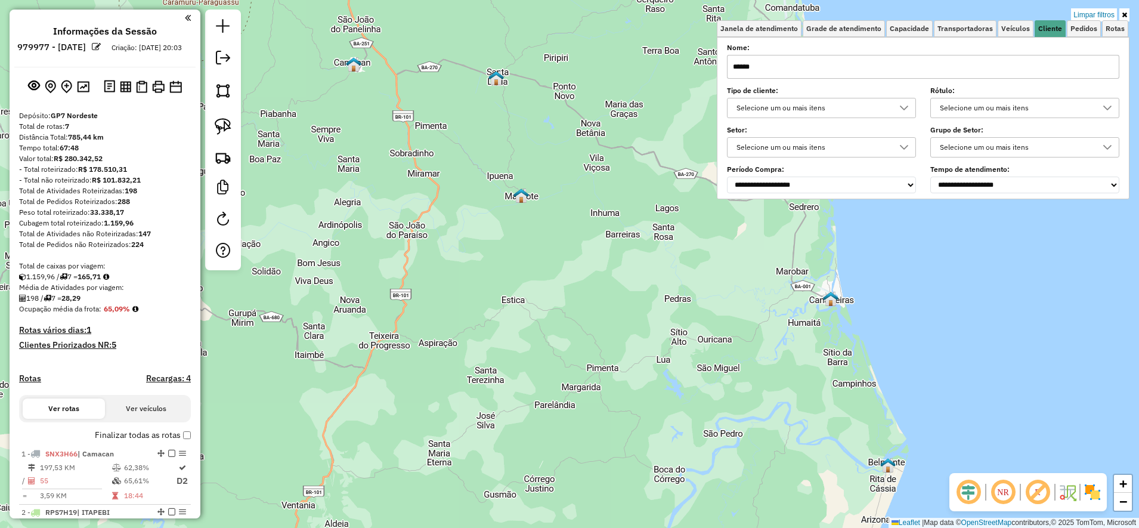  Describe the element at coordinates (821, 169) in the screenshot. I see `label: Período Compra:` at that location.